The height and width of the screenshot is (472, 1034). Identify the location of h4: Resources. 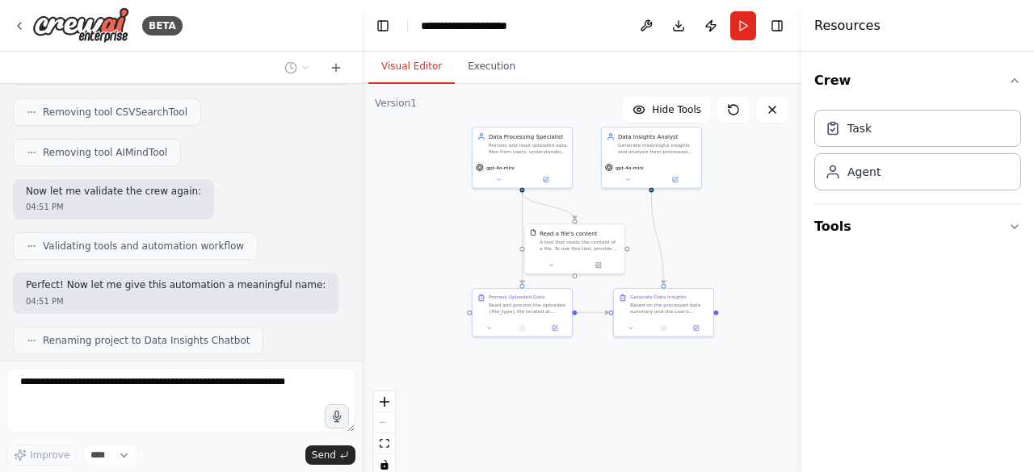
(847, 26).